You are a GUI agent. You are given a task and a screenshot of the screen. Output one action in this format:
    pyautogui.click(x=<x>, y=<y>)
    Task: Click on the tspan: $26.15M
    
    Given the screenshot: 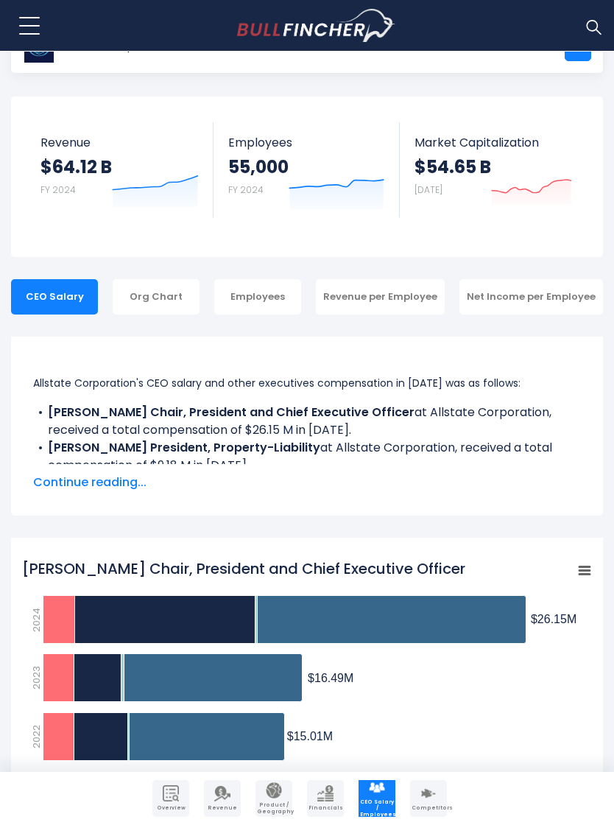 What is the action you would take?
    pyautogui.click(x=554, y=618)
    